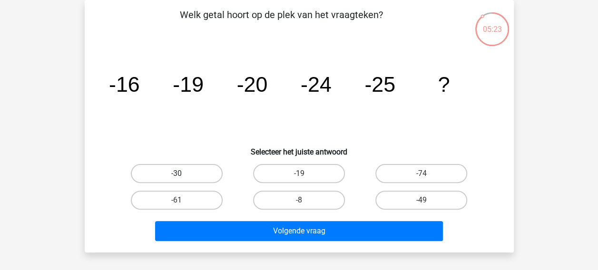 The height and width of the screenshot is (270, 598). Describe the element at coordinates (188, 84) in the screenshot. I see `tspan: -19` at that location.